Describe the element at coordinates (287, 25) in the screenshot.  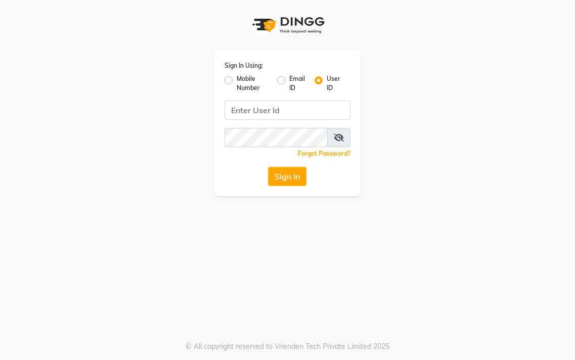
I see `img: logo1.svg` at that location.